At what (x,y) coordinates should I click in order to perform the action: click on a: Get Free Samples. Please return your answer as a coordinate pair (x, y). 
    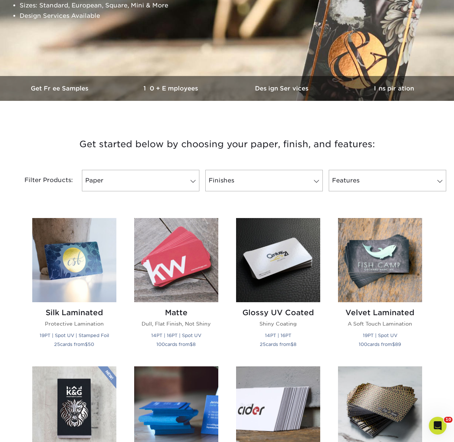
    Looking at the image, I should click on (60, 88).